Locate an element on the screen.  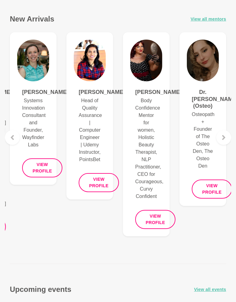
img: Diana Philip is located at coordinates (90, 60).